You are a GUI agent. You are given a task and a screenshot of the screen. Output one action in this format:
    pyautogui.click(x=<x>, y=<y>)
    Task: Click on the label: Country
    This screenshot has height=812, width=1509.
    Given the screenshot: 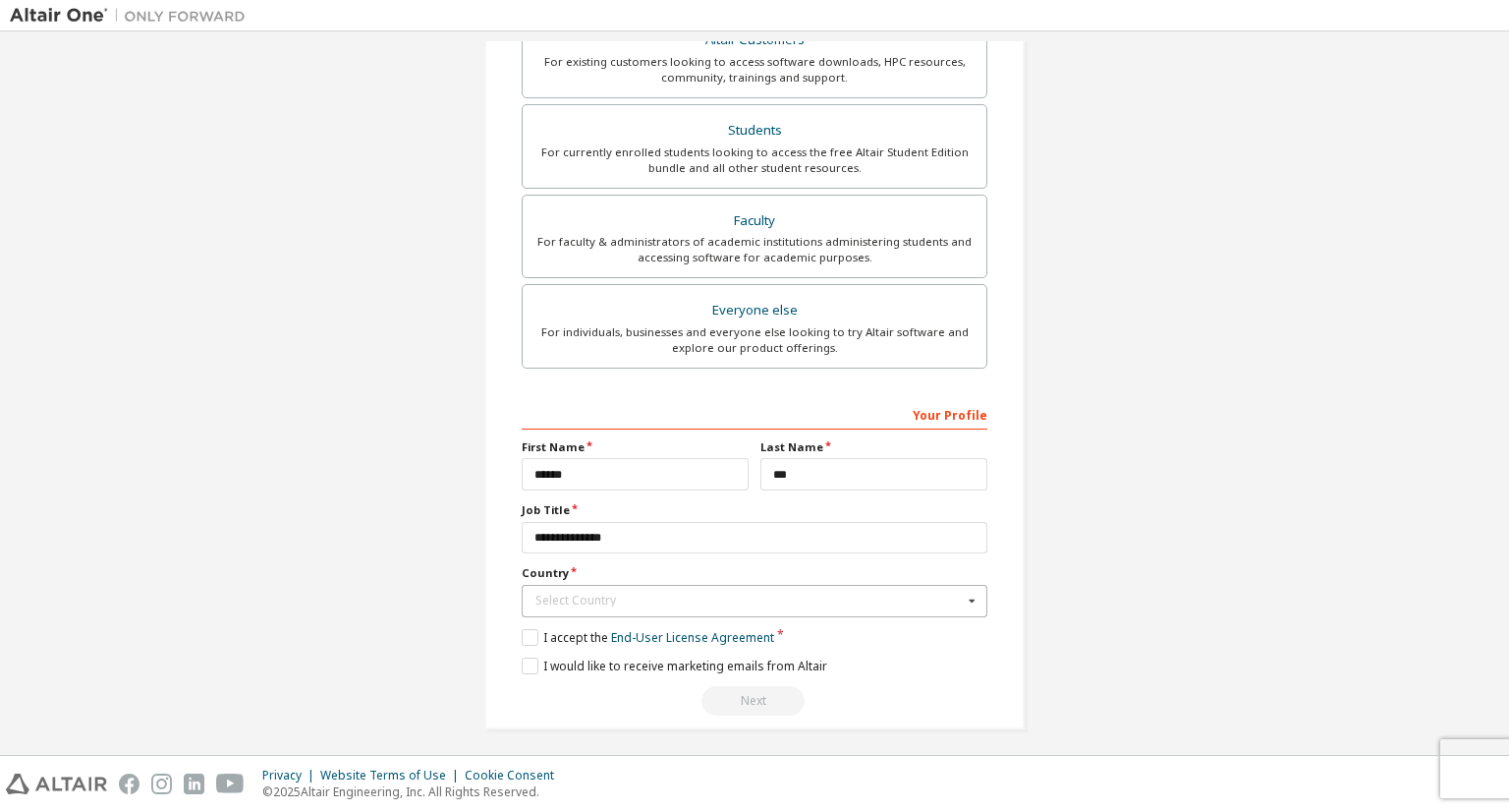 What is the action you would take?
    pyautogui.click(x=754, y=573)
    